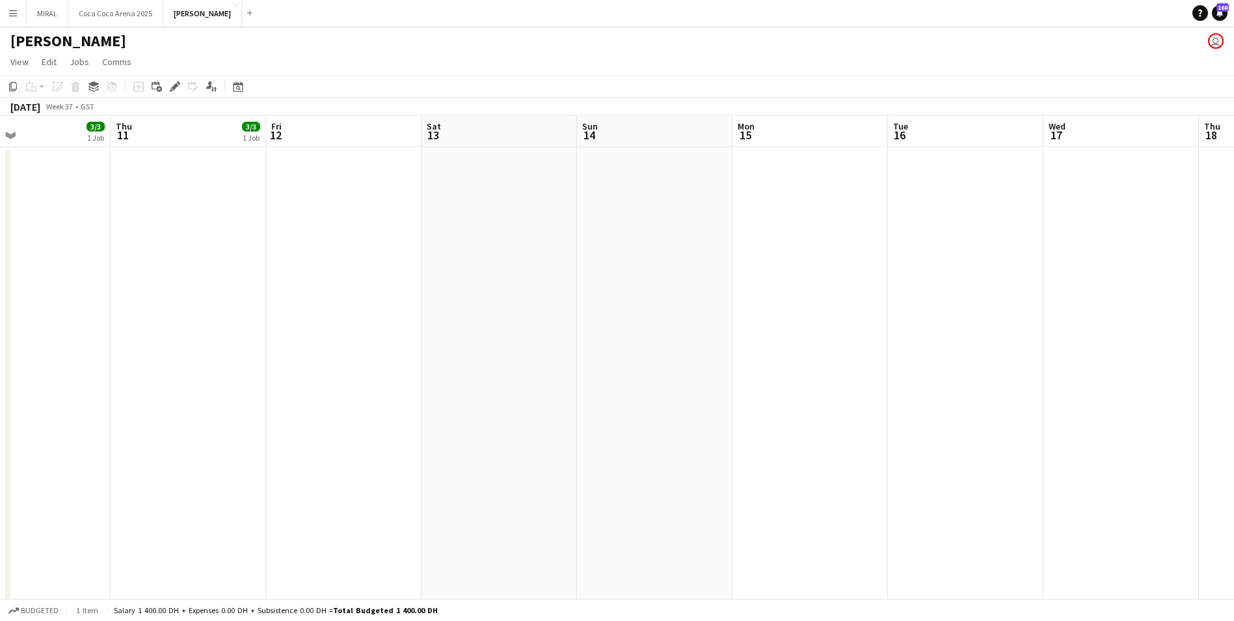 Image resolution: width=1234 pixels, height=621 pixels. Describe the element at coordinates (276, 610) in the screenshot. I see `div: Salary 1 400.00 DH + Expenses 0.00 DH + Subsistence 0.00 DH =` at that location.